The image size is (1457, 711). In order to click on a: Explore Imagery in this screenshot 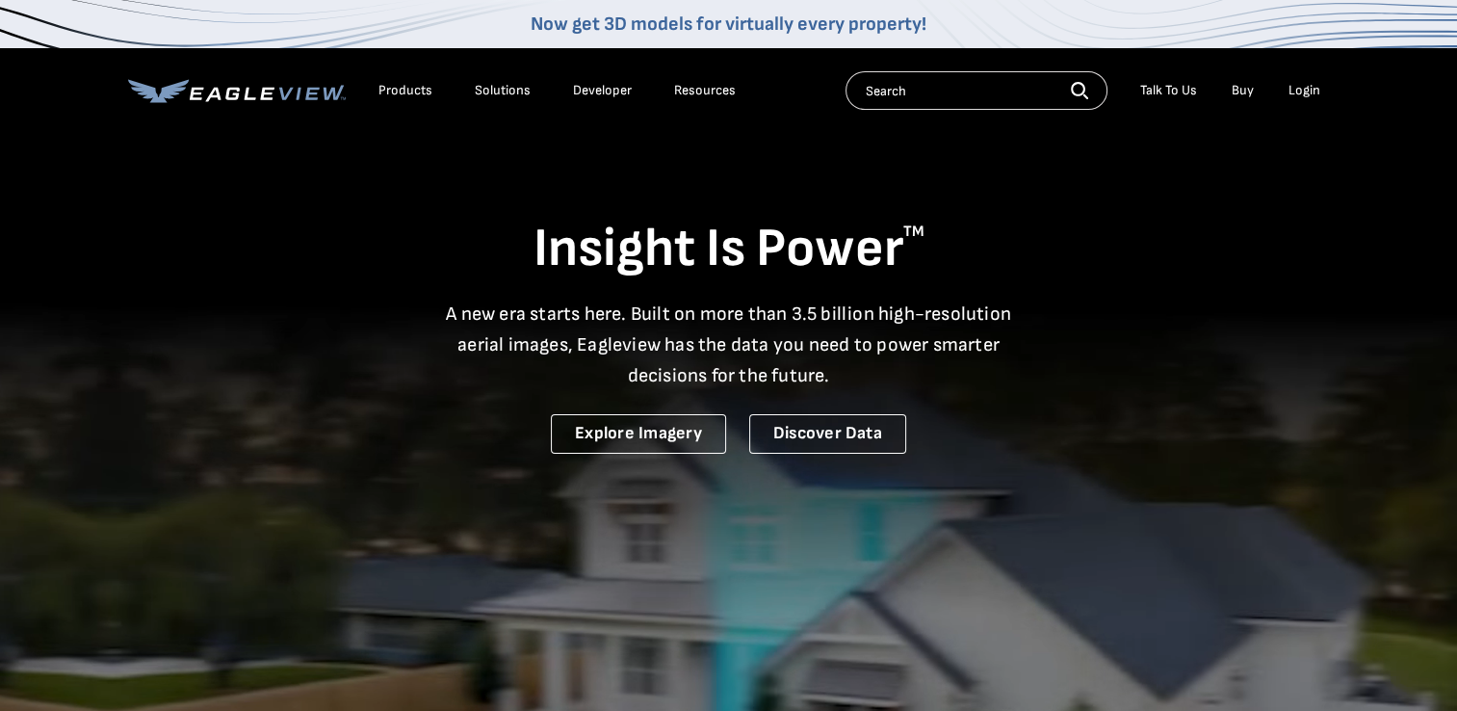, I will do `click(638, 433)`.